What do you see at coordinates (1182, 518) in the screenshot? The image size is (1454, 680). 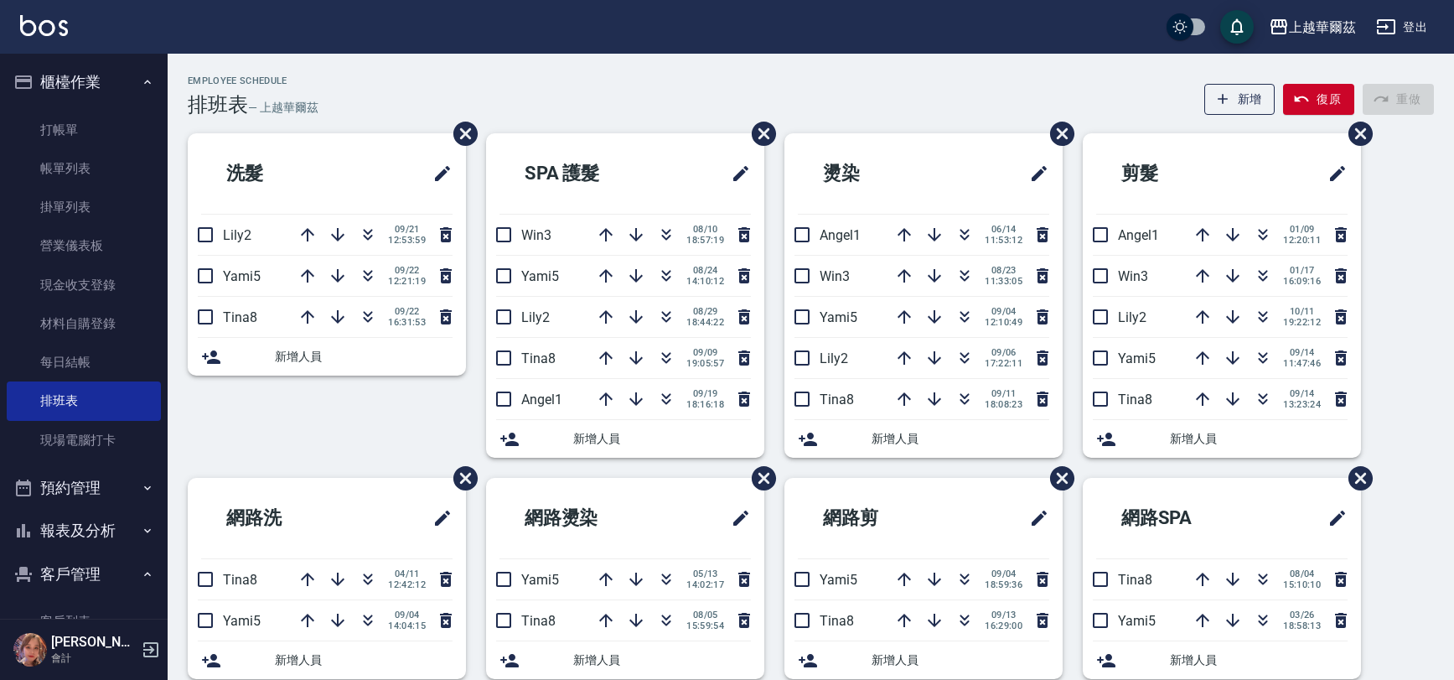 I see `h2: 網路SPA` at bounding box center [1182, 518].